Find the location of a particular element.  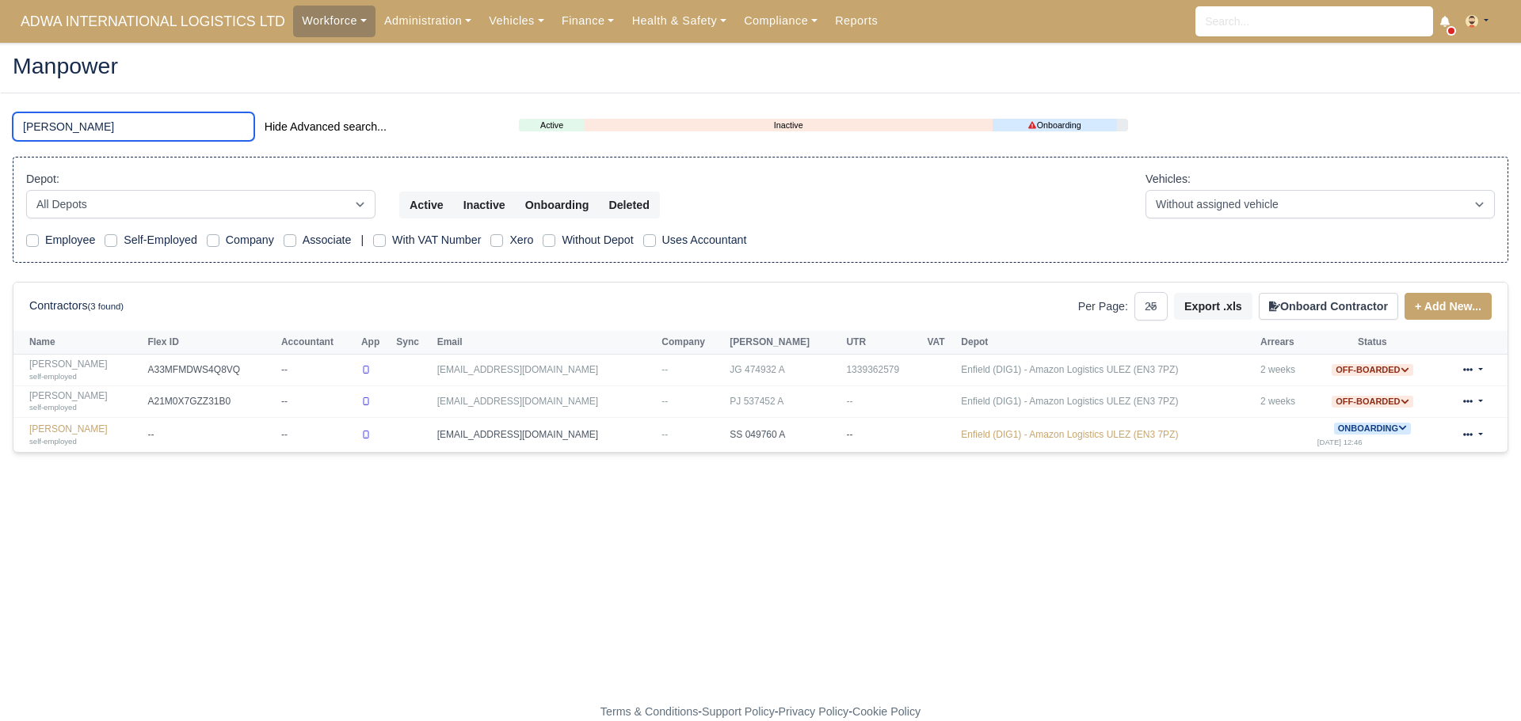

th: Accountant is located at coordinates (317, 343).